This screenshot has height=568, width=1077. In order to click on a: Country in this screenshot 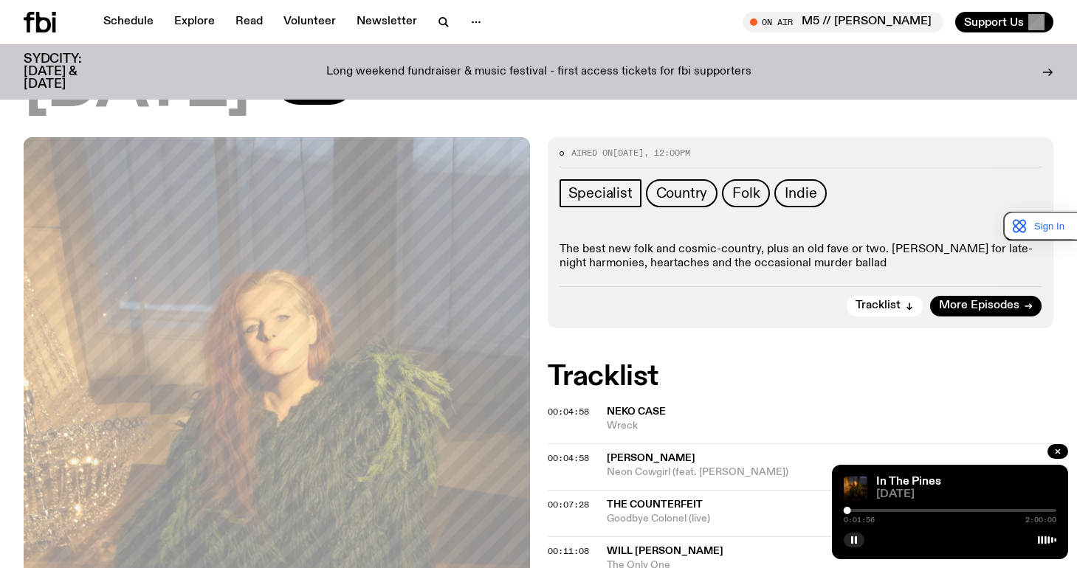, I will do `click(682, 193)`.